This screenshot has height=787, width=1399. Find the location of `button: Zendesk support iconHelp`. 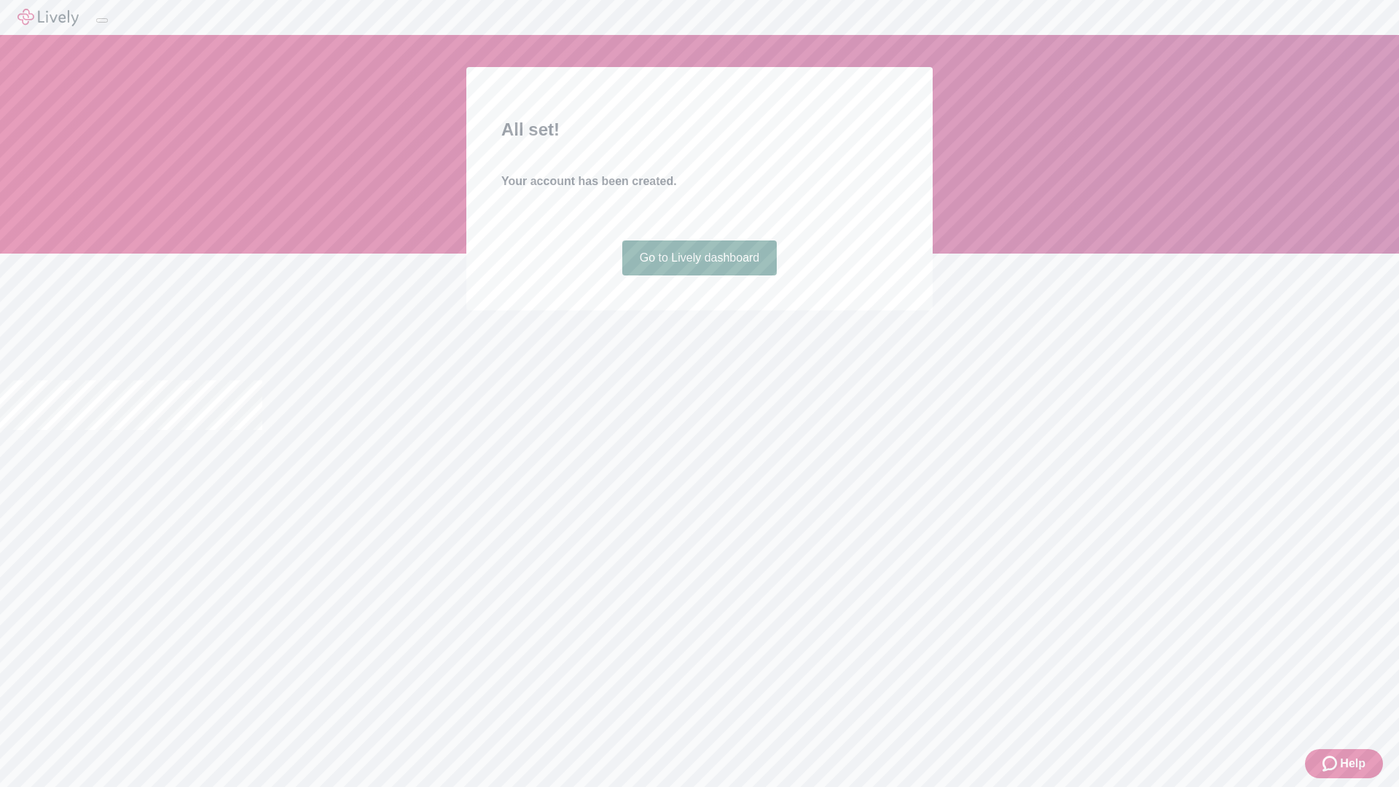

button: Zendesk support iconHelp is located at coordinates (1343, 763).